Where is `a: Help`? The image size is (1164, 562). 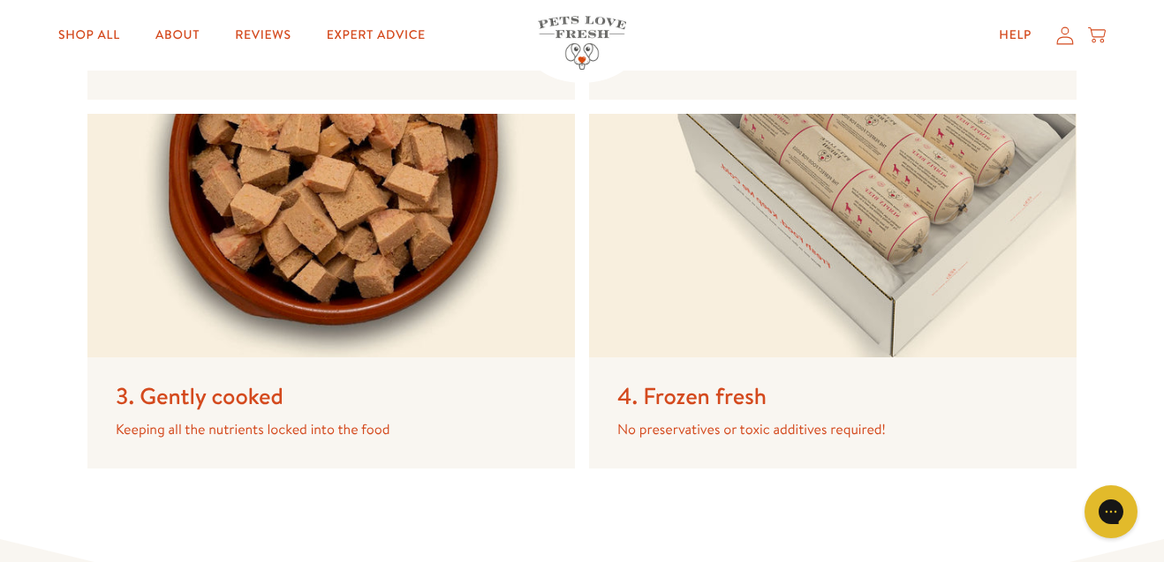 a: Help is located at coordinates (1015, 35).